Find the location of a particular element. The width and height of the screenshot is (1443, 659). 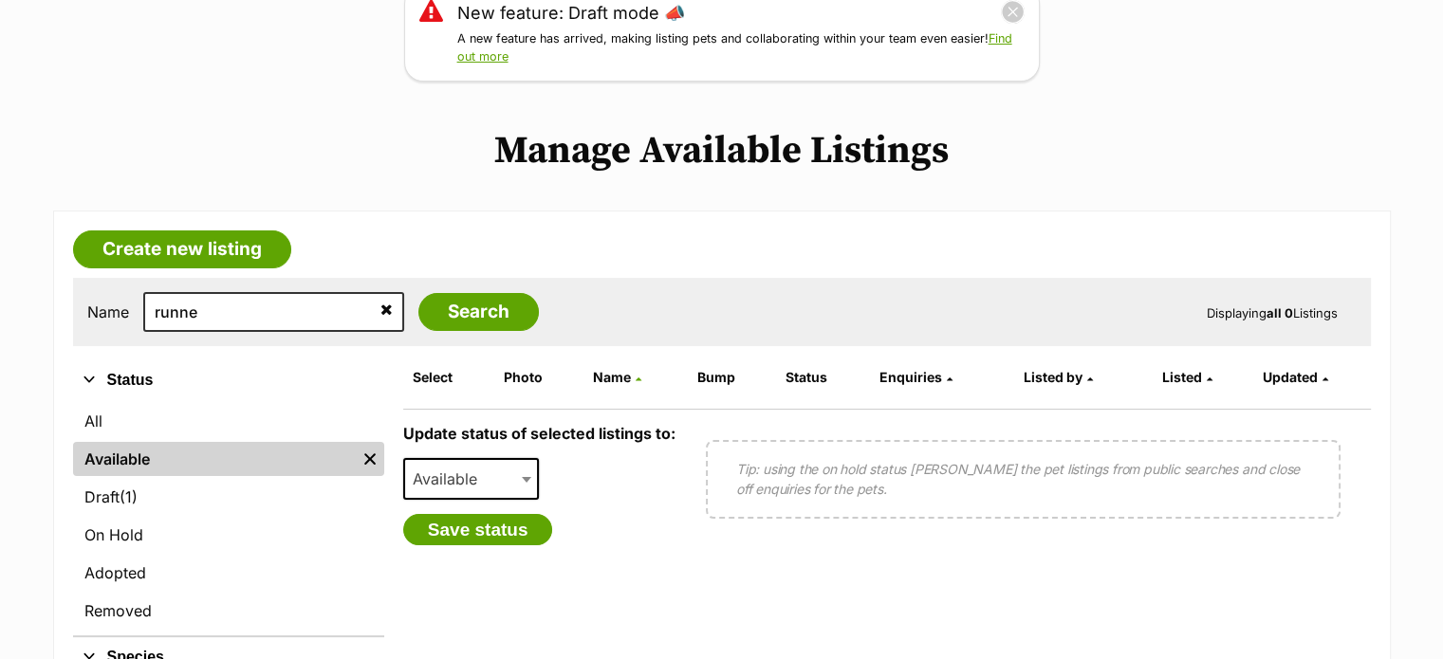

a: Create new listing is located at coordinates (182, 249).